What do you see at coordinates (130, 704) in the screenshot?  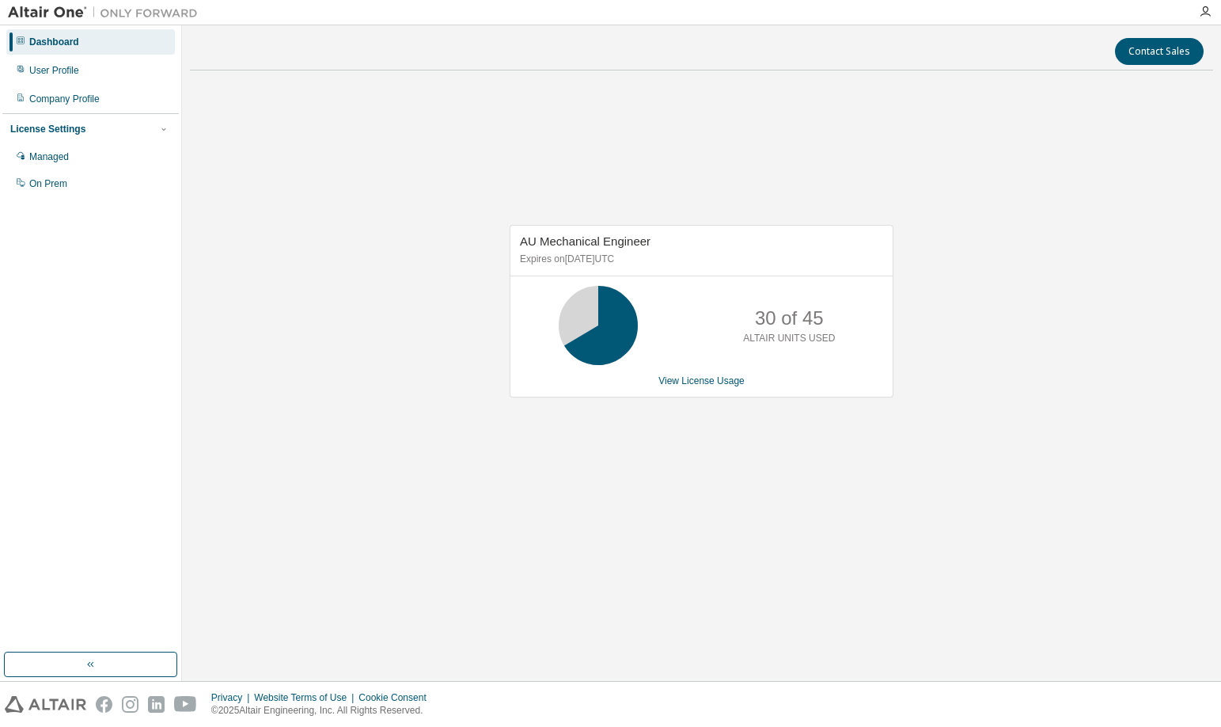 I see `img: instagram.svg` at bounding box center [130, 704].